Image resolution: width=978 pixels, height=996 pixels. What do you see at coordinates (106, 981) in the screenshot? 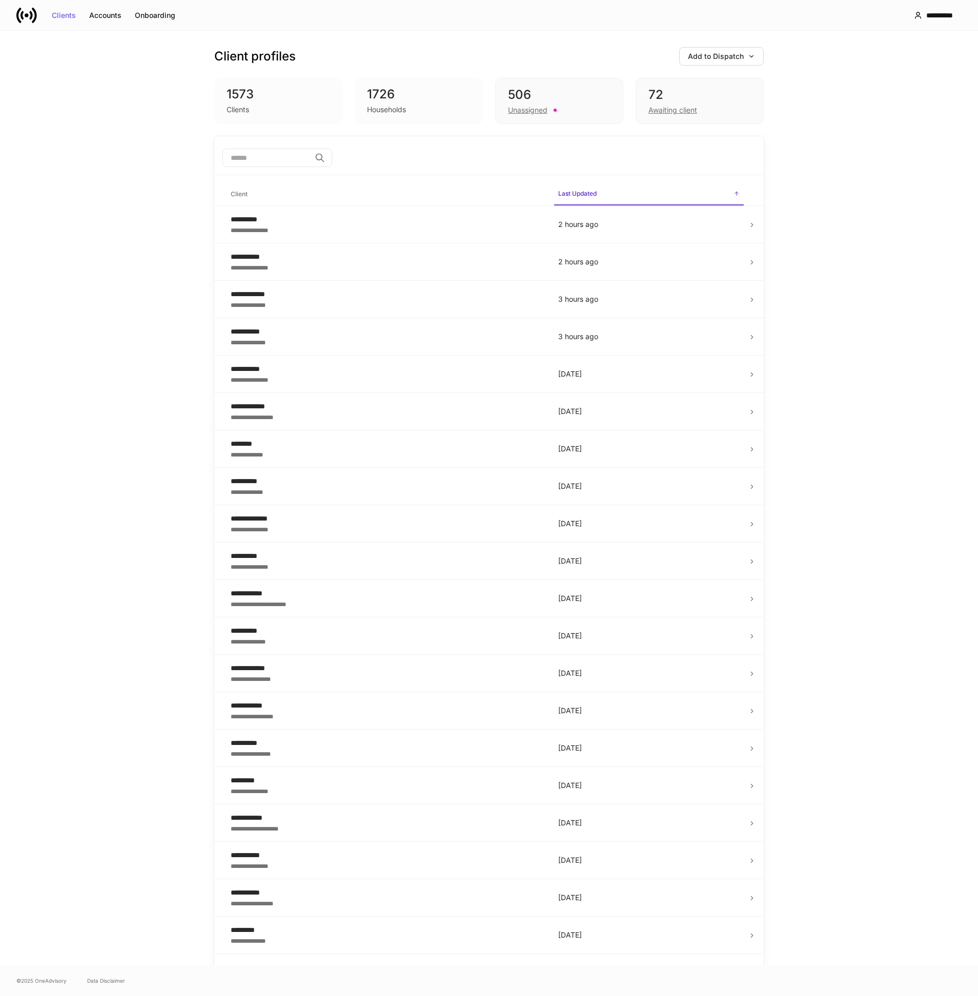
I see `a: Data Disclaimer` at bounding box center [106, 981].